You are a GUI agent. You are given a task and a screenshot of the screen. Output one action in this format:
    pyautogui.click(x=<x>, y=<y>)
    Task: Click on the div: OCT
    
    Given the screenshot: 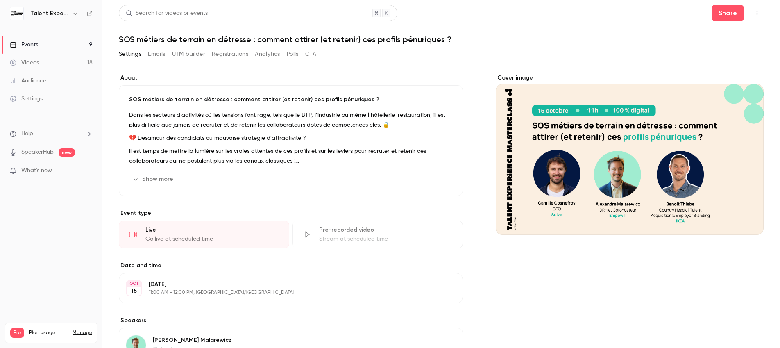 What is the action you would take?
    pyautogui.click(x=134, y=283)
    